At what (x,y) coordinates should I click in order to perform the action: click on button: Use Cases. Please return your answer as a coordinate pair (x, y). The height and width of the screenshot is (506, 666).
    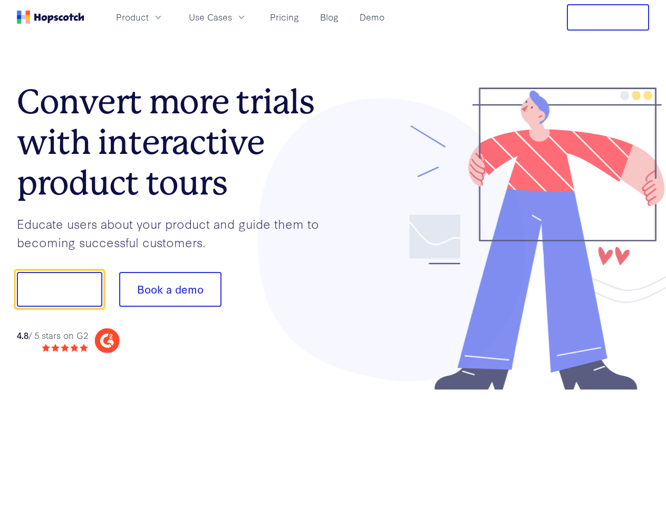
    Looking at the image, I should click on (218, 17).